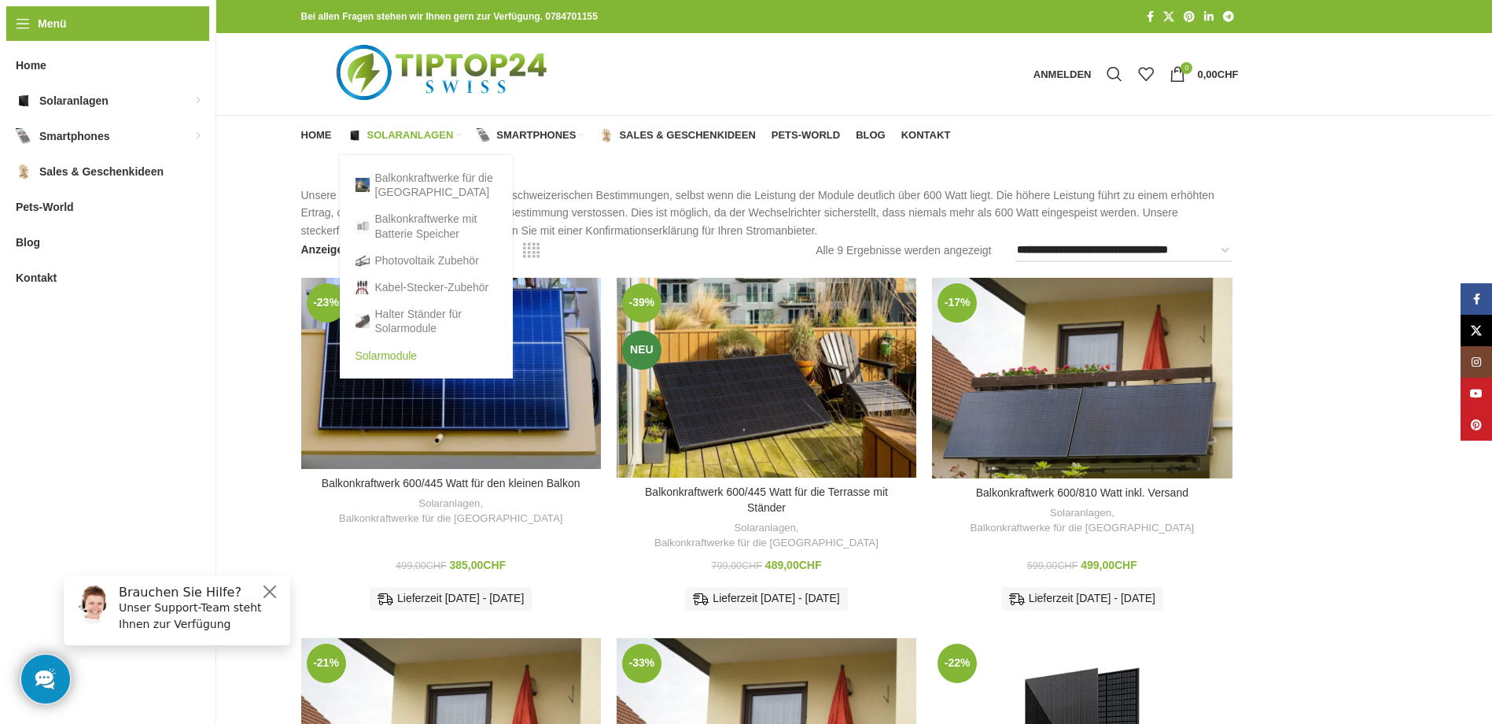 The width and height of the screenshot is (1492, 724). Describe the element at coordinates (327, 249) in the screenshot. I see `span: Anzeigen` at that location.